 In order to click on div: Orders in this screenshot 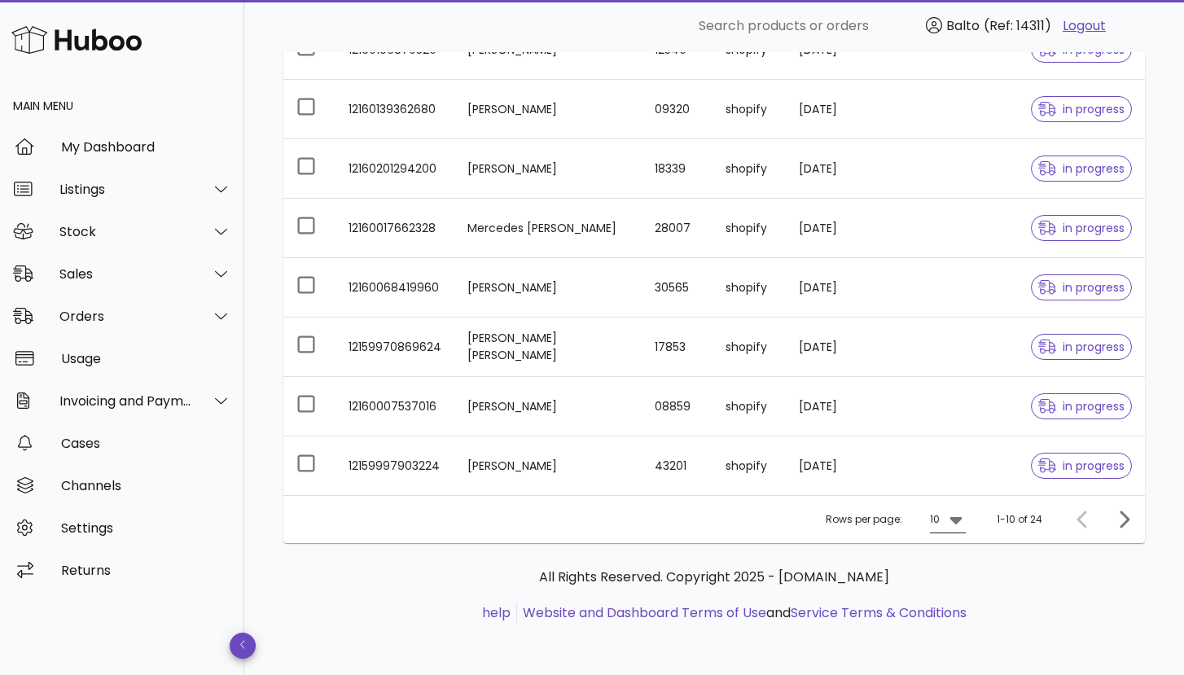, I will do `click(125, 316)`.